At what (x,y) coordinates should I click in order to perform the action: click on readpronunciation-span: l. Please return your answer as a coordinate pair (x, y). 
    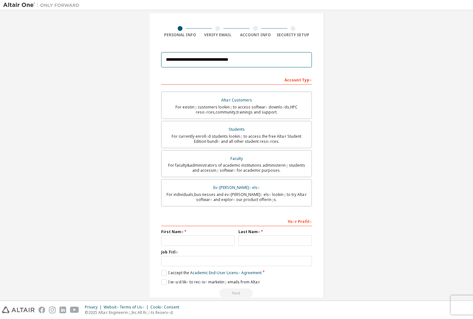
    Looking at the image, I should click on (178, 281).